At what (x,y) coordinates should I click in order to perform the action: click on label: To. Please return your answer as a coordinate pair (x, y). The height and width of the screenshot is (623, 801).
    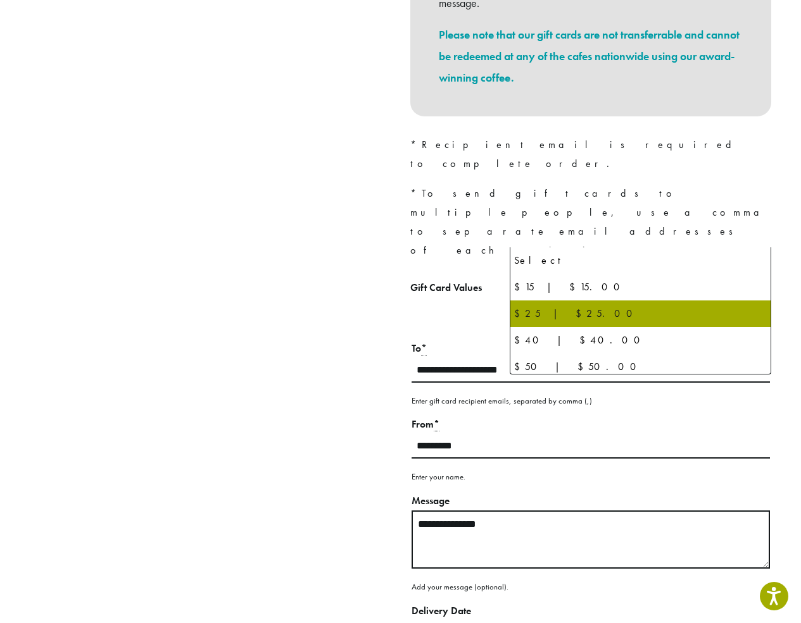
    Looking at the image, I should click on (590, 349).